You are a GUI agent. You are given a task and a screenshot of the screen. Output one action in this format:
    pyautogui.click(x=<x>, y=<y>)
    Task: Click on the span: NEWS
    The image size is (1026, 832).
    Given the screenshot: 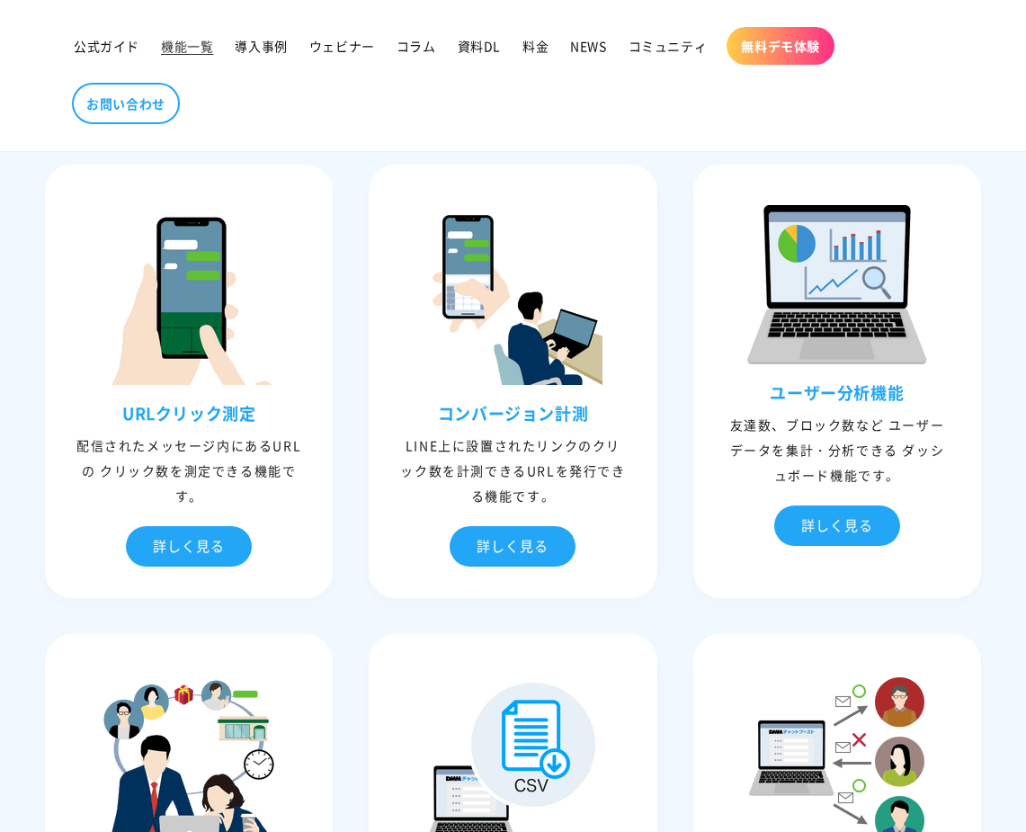 What is the action you would take?
    pyautogui.click(x=588, y=46)
    